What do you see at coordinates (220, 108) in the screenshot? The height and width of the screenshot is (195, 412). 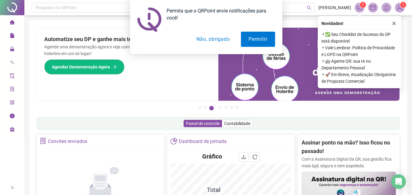 I see `button: 4` at bounding box center [220, 108].